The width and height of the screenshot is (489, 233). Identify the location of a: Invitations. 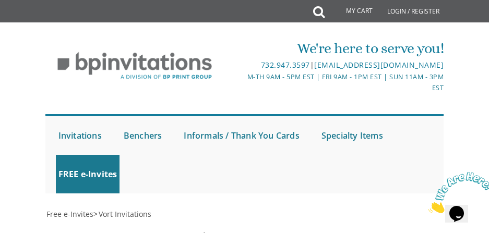
(80, 136).